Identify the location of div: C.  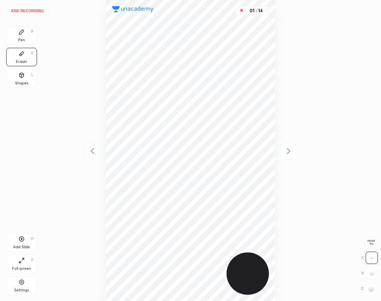
(370, 258).